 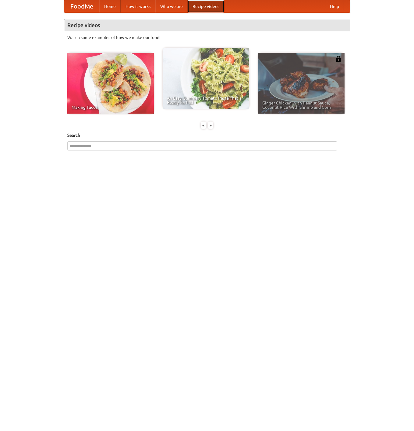 I want to click on a: Who we are, so click(x=171, y=6).